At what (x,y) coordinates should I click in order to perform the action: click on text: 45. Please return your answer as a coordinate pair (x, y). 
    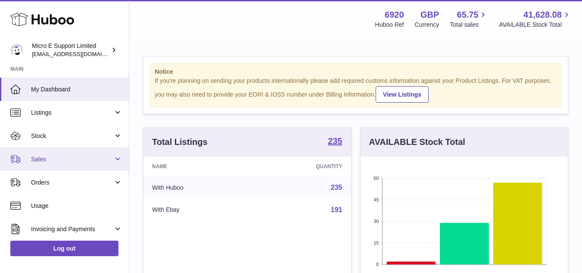
    Looking at the image, I should click on (376, 200).